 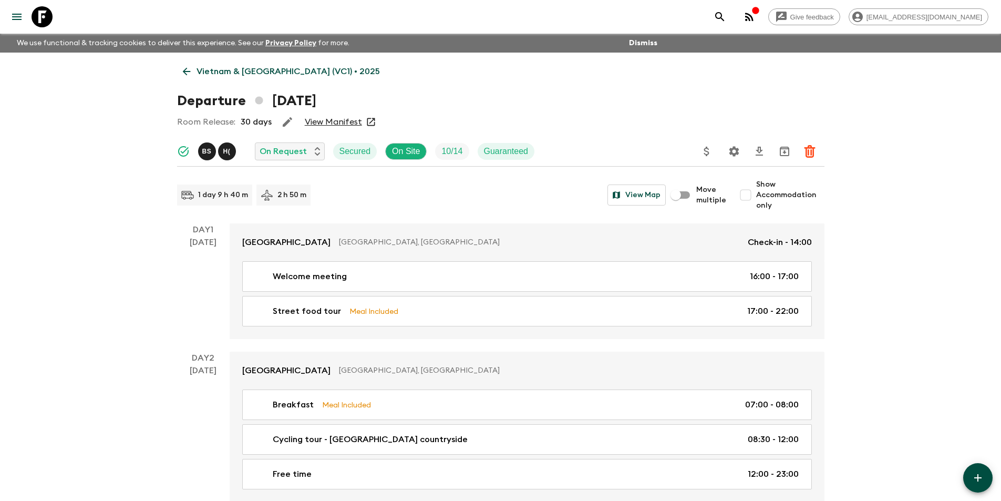 What do you see at coordinates (355, 151) in the screenshot?
I see `p: Secured` at bounding box center [355, 151].